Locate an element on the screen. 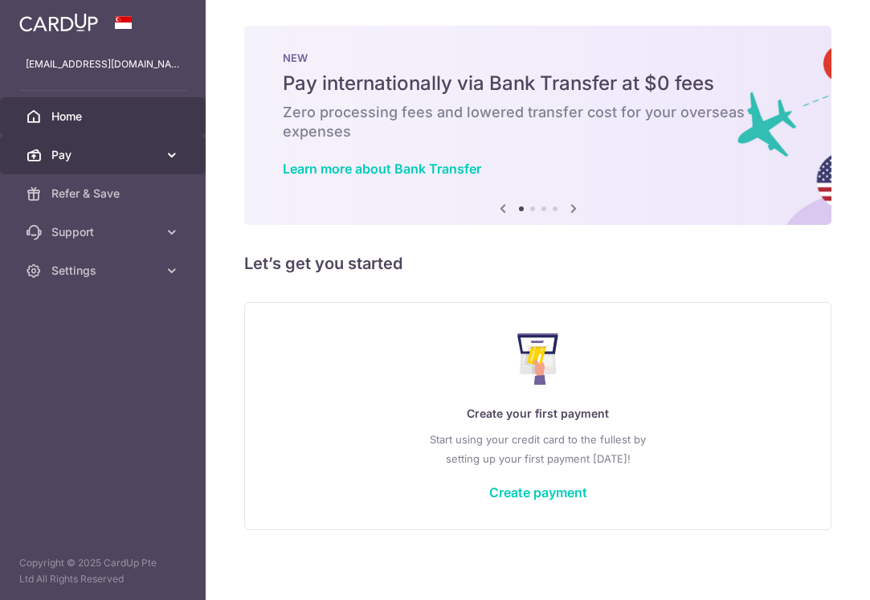 The image size is (870, 600). span: Settings is located at coordinates (104, 271).